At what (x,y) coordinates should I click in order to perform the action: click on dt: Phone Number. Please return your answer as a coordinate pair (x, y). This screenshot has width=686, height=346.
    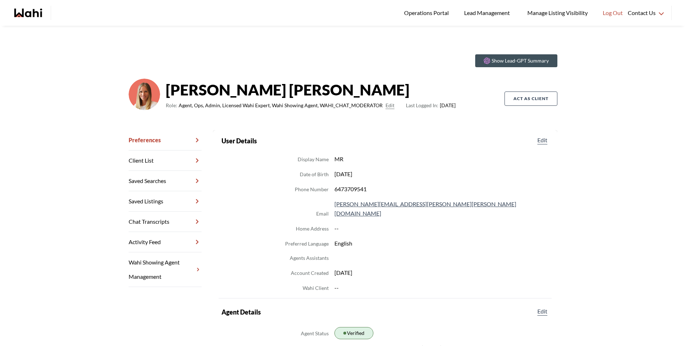
    Looking at the image, I should click on (311, 189).